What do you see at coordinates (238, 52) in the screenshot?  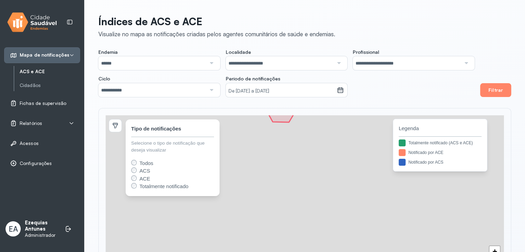 I see `span: Localidade` at bounding box center [238, 52].